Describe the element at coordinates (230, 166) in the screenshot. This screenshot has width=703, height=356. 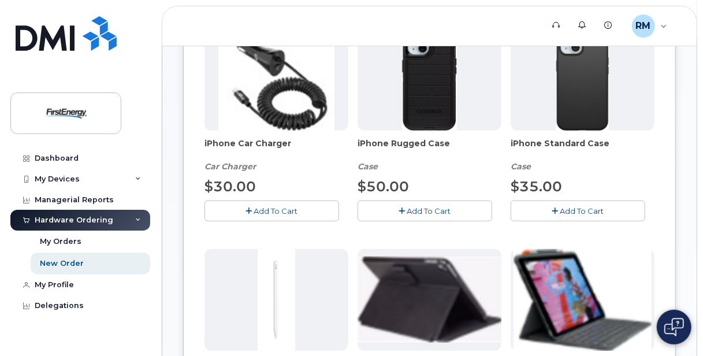
I see `em: Car Charger` at that location.